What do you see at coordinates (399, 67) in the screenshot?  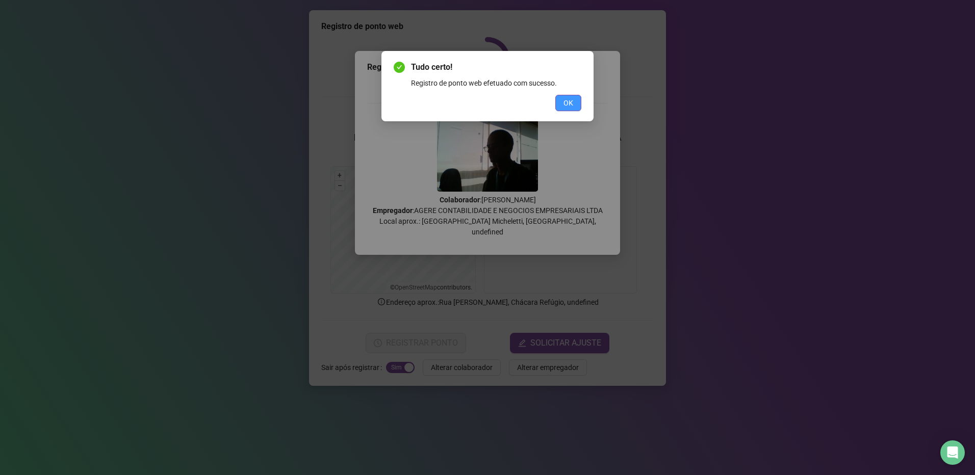 I see `span: check-circle` at bounding box center [399, 67].